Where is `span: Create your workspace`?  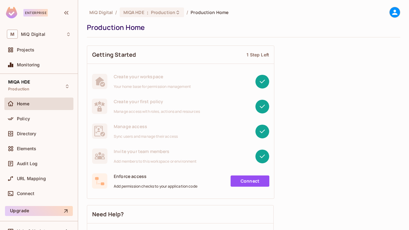 span: Create your workspace is located at coordinates (152, 77).